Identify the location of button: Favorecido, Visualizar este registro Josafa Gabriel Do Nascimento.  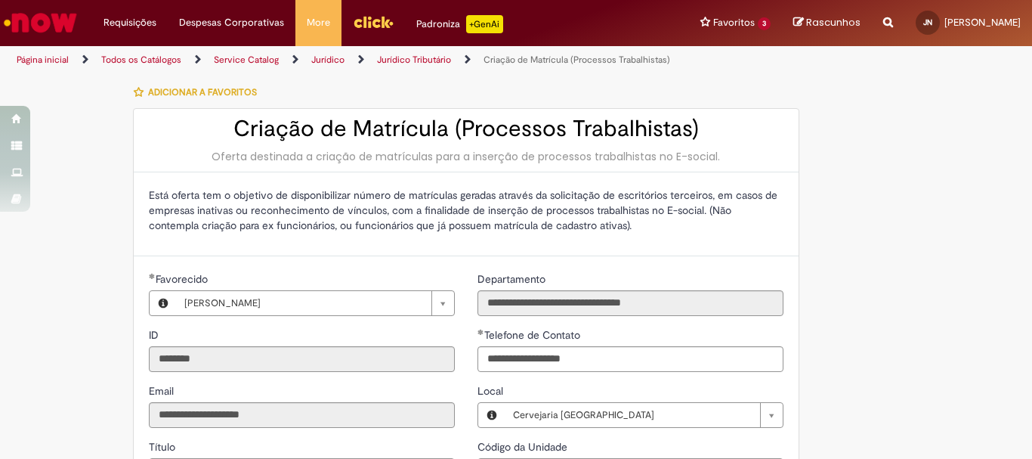
(163, 303).